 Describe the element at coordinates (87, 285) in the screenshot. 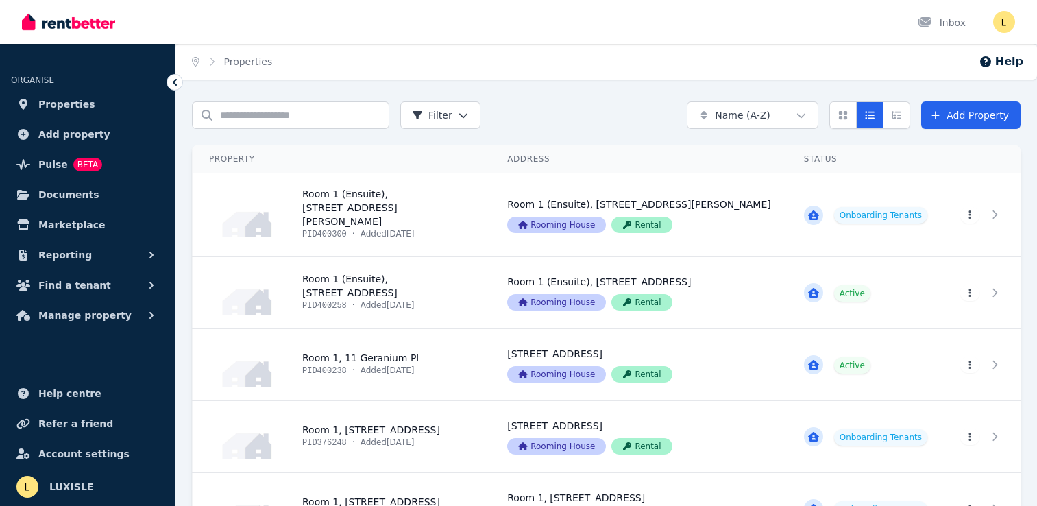

I see `button: Find a tenant` at that location.